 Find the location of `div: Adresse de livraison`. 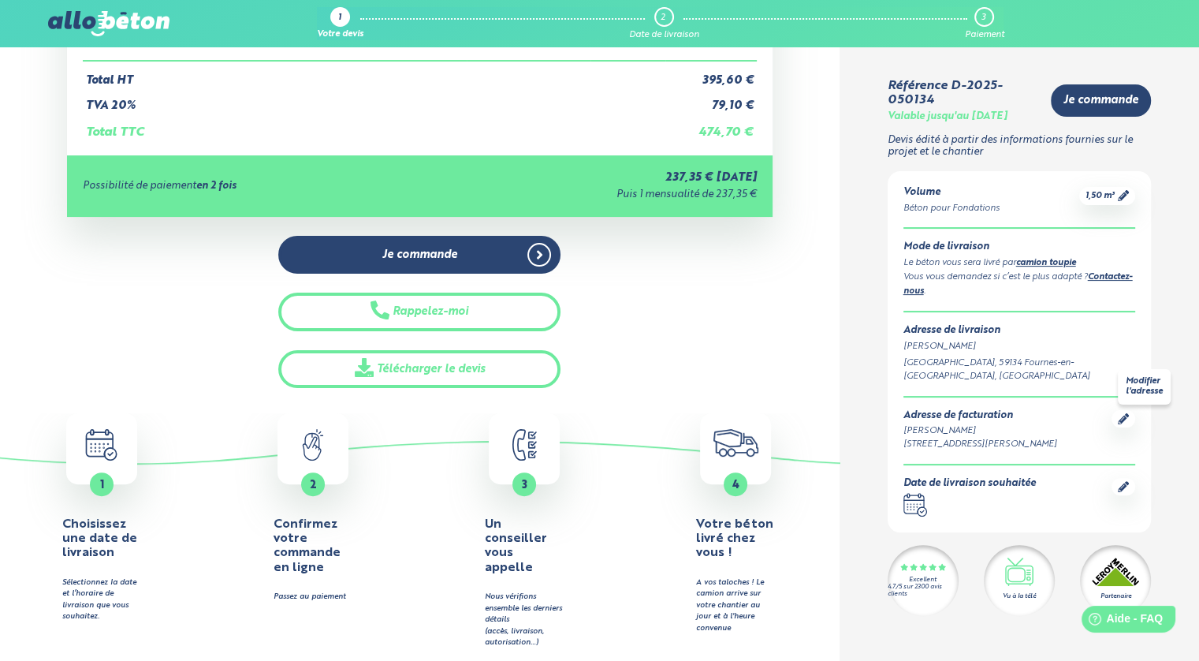

div: Adresse de livraison is located at coordinates (1019, 330).